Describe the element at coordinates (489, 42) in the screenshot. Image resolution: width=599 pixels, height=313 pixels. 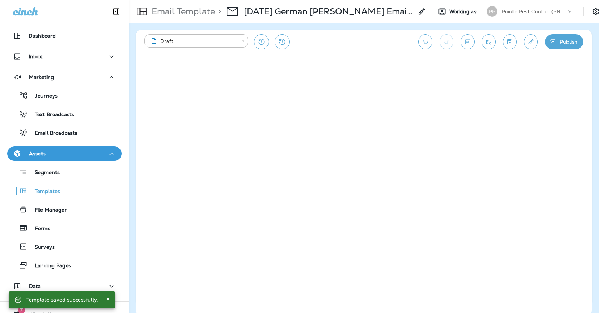
I see `button: Send test email` at that location.